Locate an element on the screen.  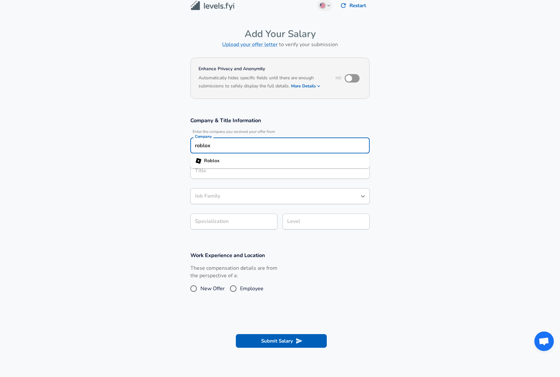
h3: Work Experience and Location is located at coordinates (280, 255).